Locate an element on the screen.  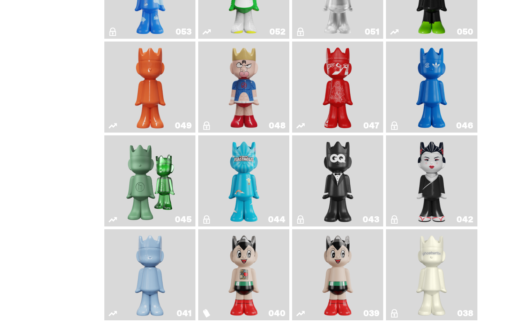
a: ComplexCon HK is located at coordinates (431, 87).